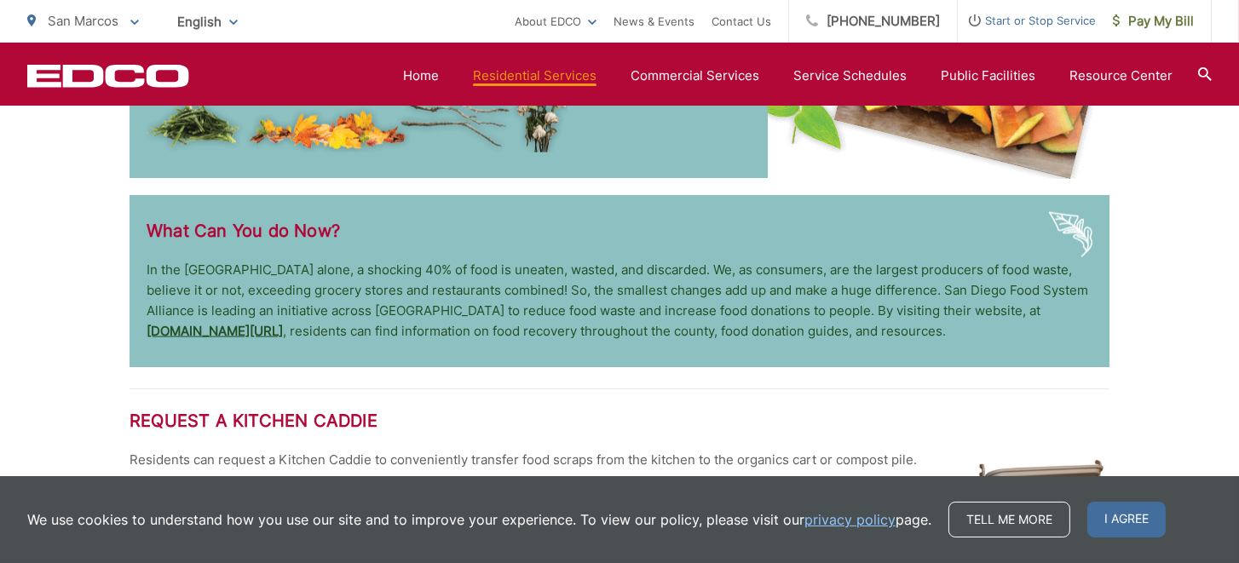  I want to click on a: Contact Us, so click(741, 21).